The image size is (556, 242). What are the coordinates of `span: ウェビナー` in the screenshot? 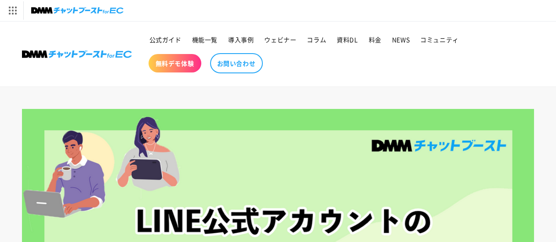 It's located at (280, 40).